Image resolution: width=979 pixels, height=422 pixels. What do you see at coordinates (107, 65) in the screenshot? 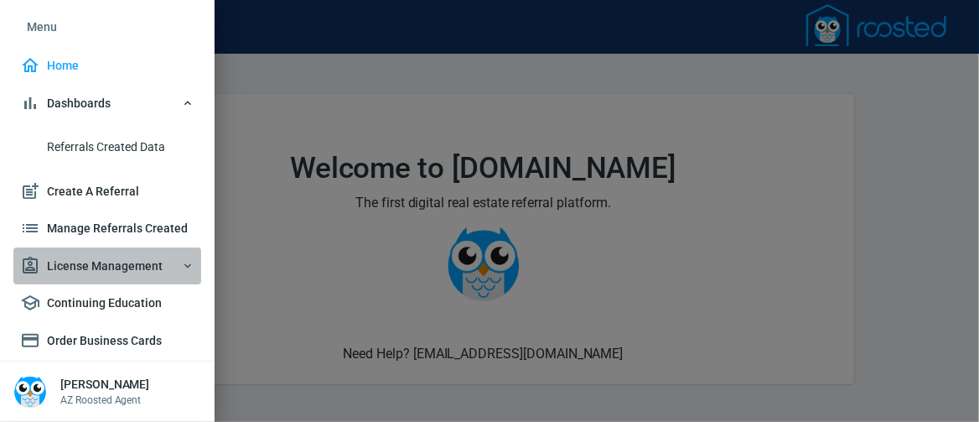
I see `span: Home` at bounding box center [107, 65].